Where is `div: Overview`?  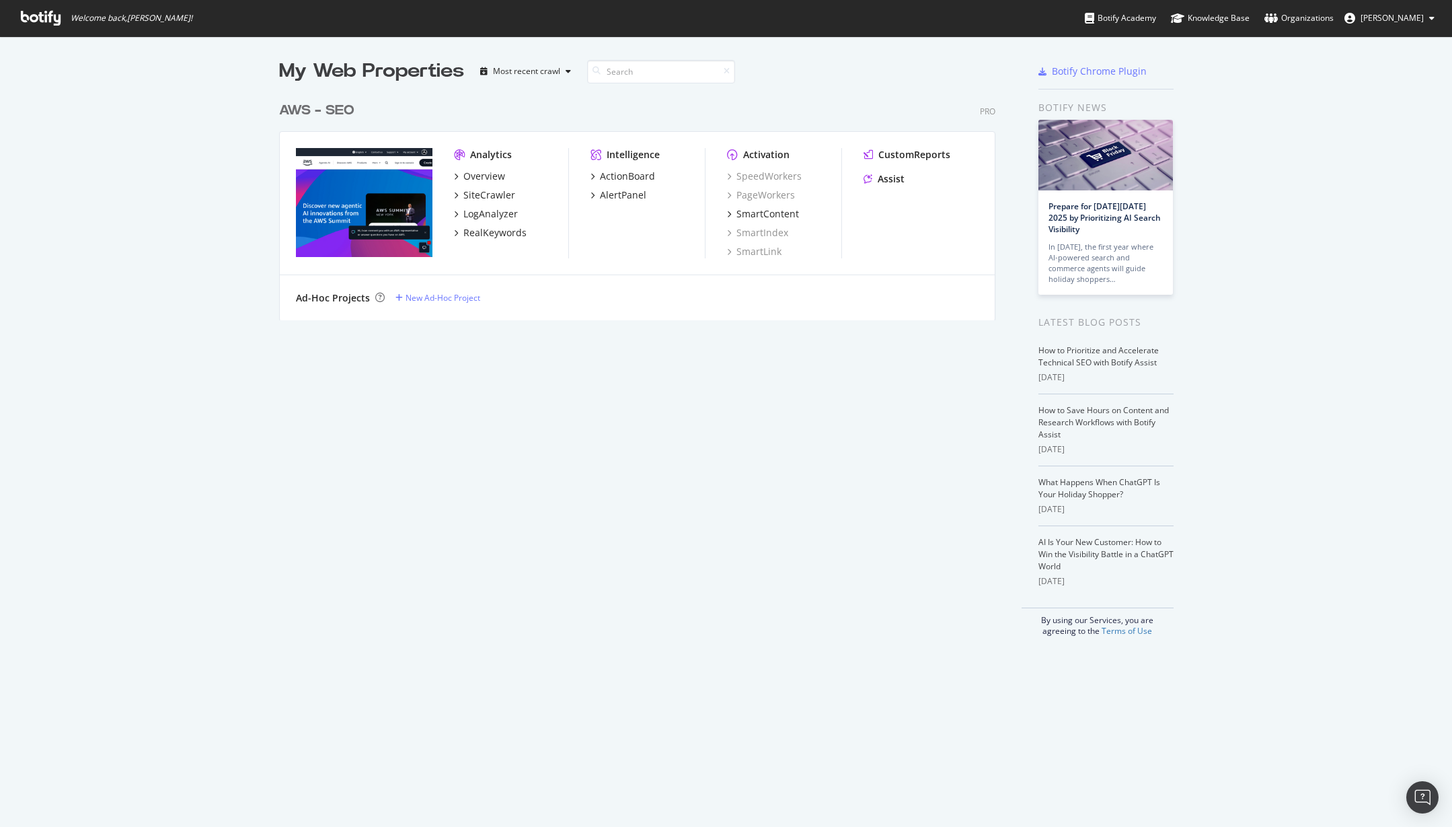
div: Overview is located at coordinates (484, 176).